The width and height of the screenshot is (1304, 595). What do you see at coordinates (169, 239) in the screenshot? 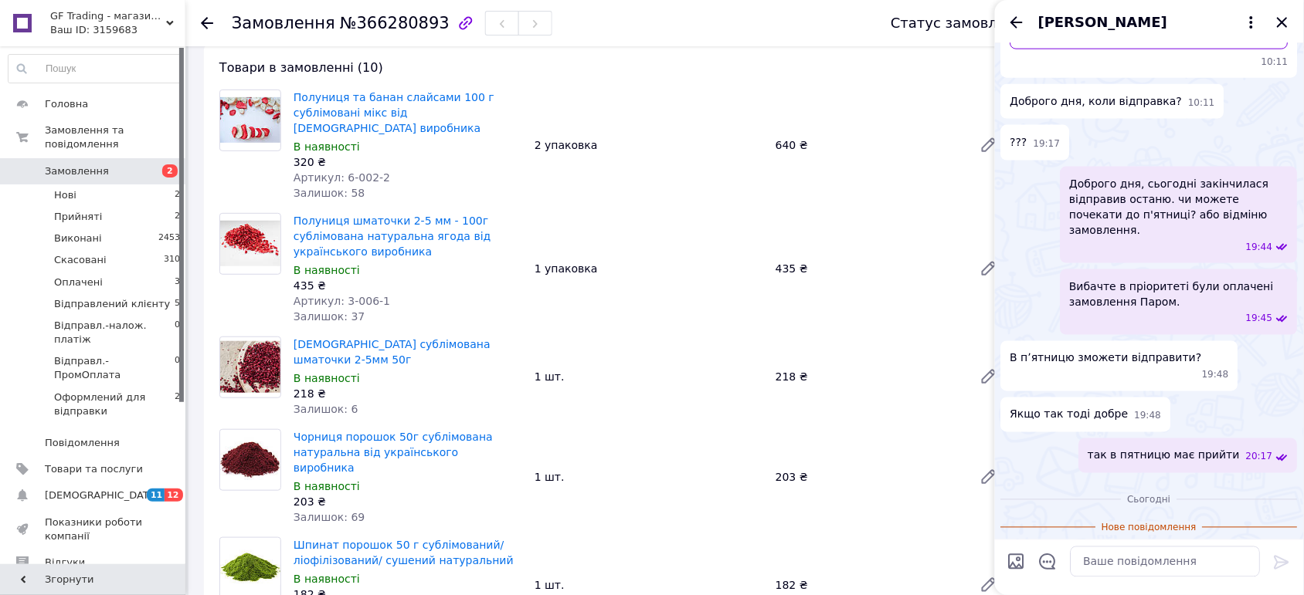
I see `span: 2453` at bounding box center [169, 239].